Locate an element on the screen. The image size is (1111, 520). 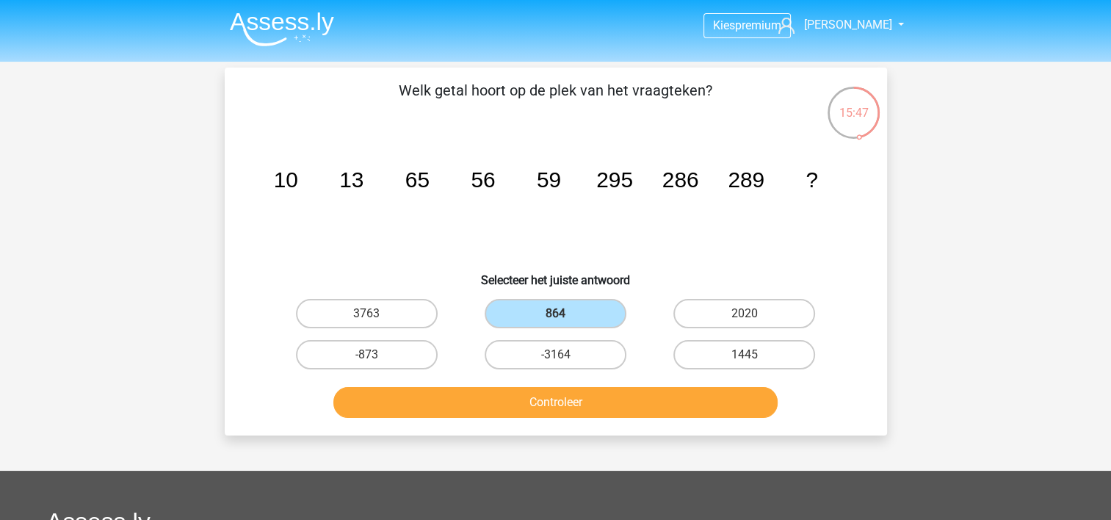
label: -3164 is located at coordinates (555, 355).